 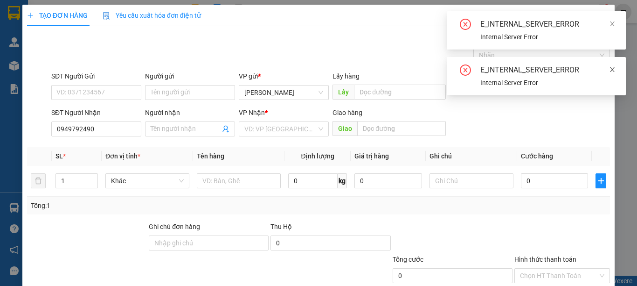 I want to click on span: Giao hàng, so click(x=348, y=112).